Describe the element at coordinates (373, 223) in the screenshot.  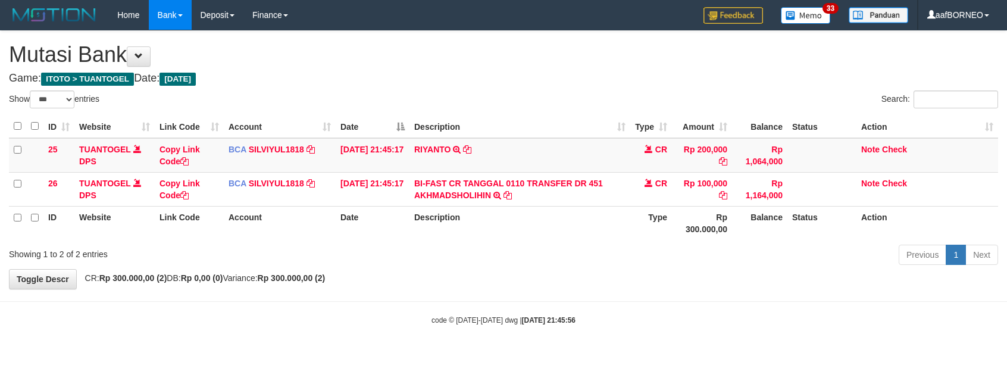
I see `th: Date` at that location.